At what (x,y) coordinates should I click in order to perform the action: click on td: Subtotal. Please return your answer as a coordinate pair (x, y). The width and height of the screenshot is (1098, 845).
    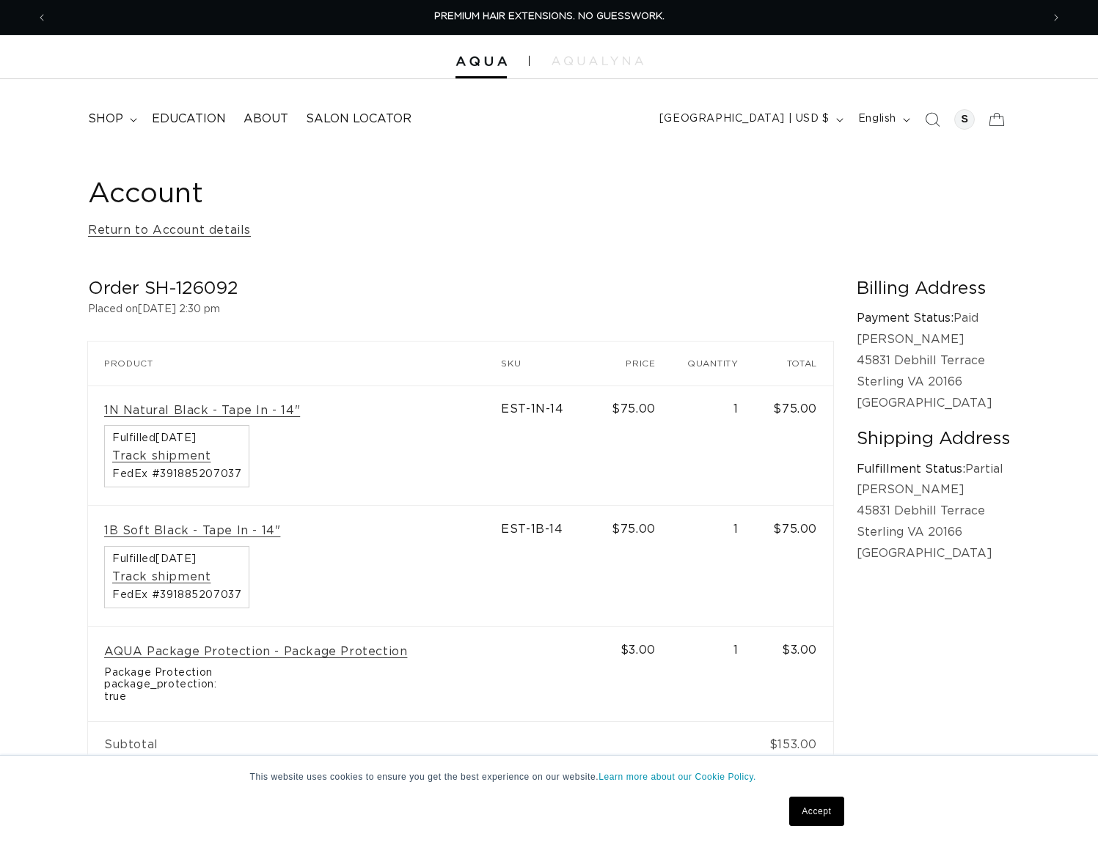
    Looking at the image, I should click on (421, 738).